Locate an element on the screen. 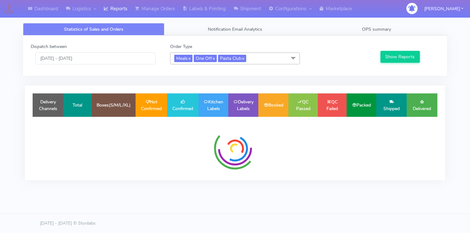 This screenshot has width=470, height=233. td: Shipped is located at coordinates (391, 105).